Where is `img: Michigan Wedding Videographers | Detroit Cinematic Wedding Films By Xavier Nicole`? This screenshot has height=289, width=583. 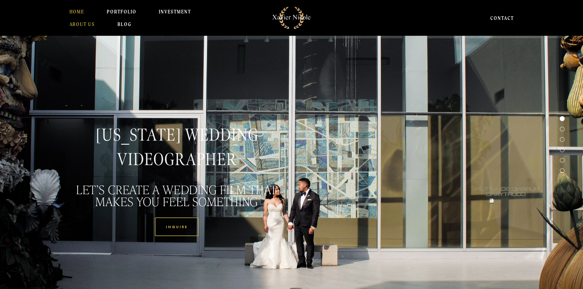 img: Michigan Wedding Videographers | Detroit Cinematic Wedding Films By Xavier Nicole is located at coordinates (291, 18).